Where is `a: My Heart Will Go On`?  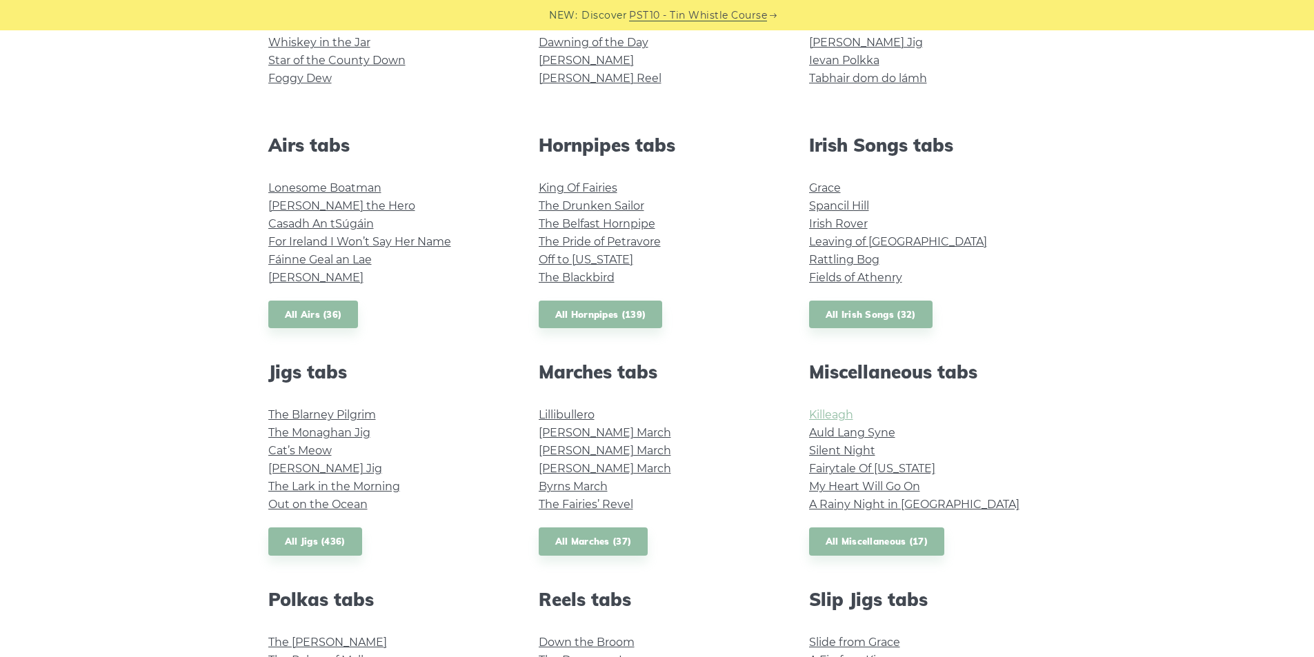 a: My Heart Will Go On is located at coordinates (864, 486).